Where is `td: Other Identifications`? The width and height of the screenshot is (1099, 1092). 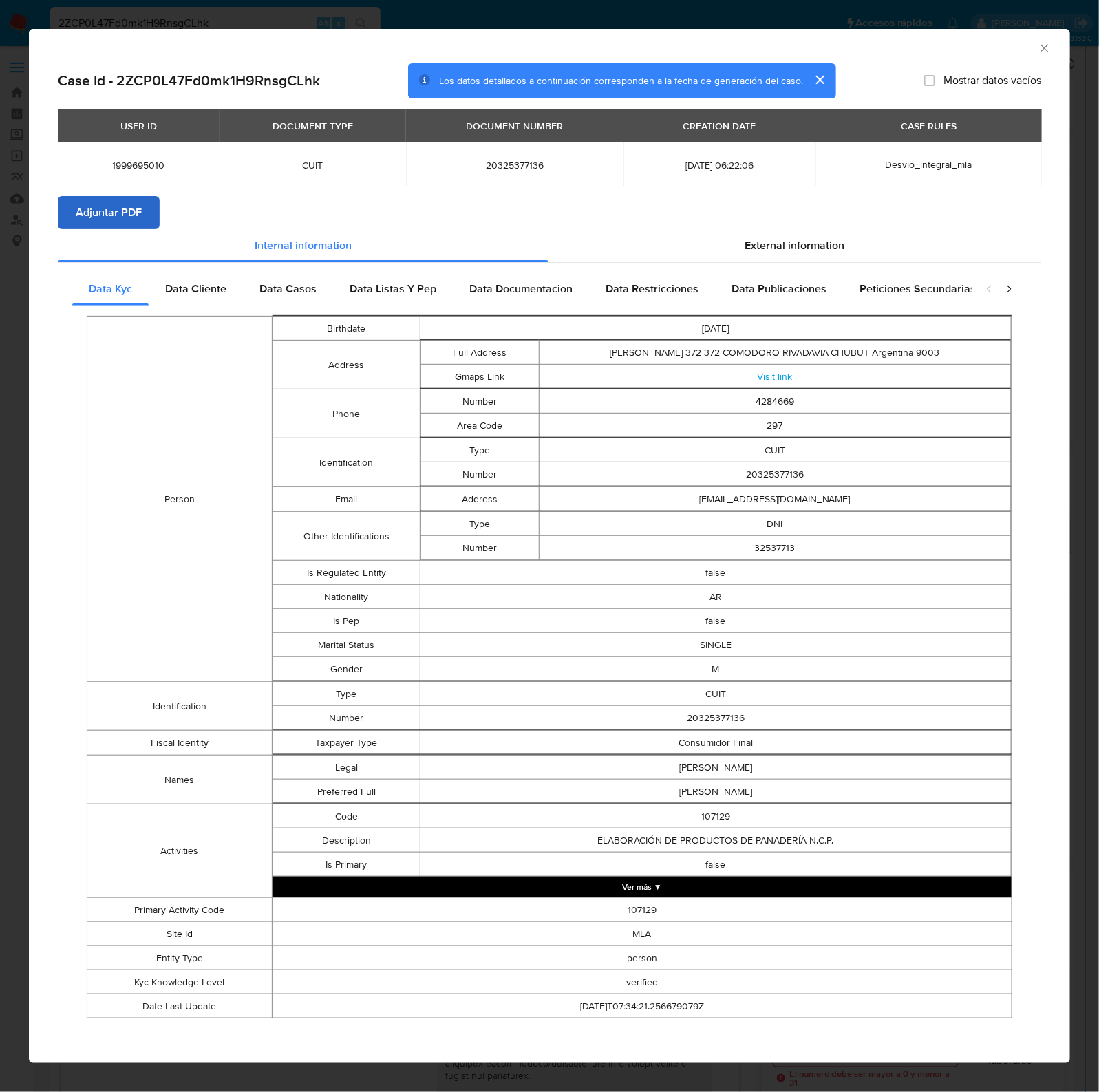 td: Other Identifications is located at coordinates (347, 536).